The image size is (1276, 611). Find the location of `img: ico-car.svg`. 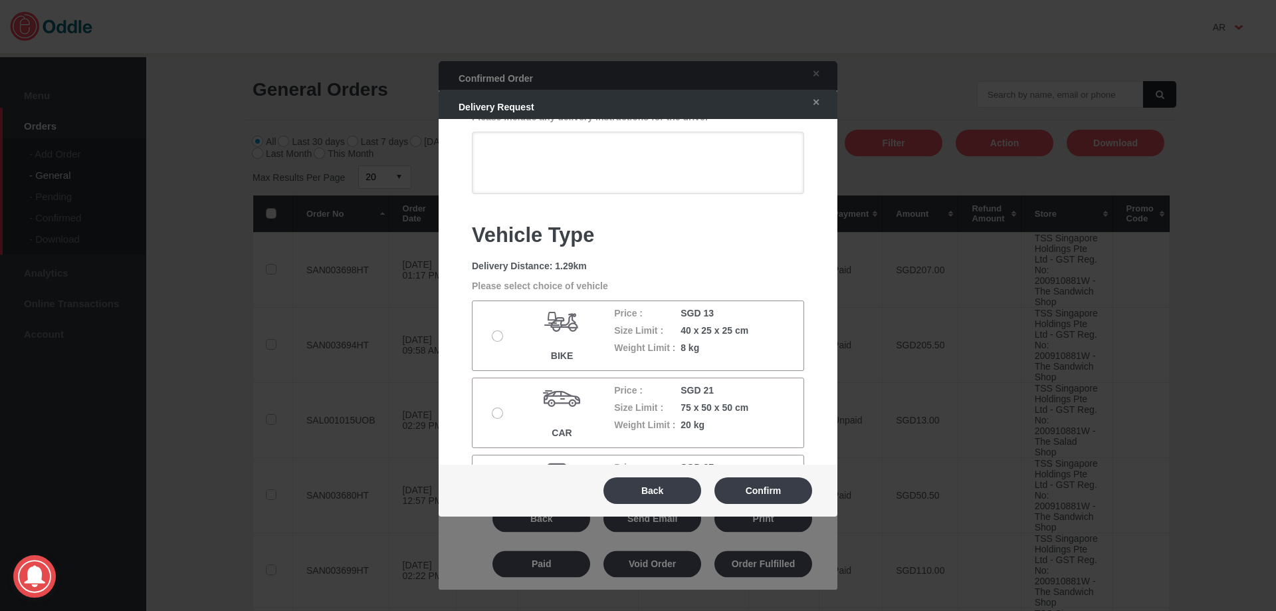

img: ico-car.svg is located at coordinates (561, 398).